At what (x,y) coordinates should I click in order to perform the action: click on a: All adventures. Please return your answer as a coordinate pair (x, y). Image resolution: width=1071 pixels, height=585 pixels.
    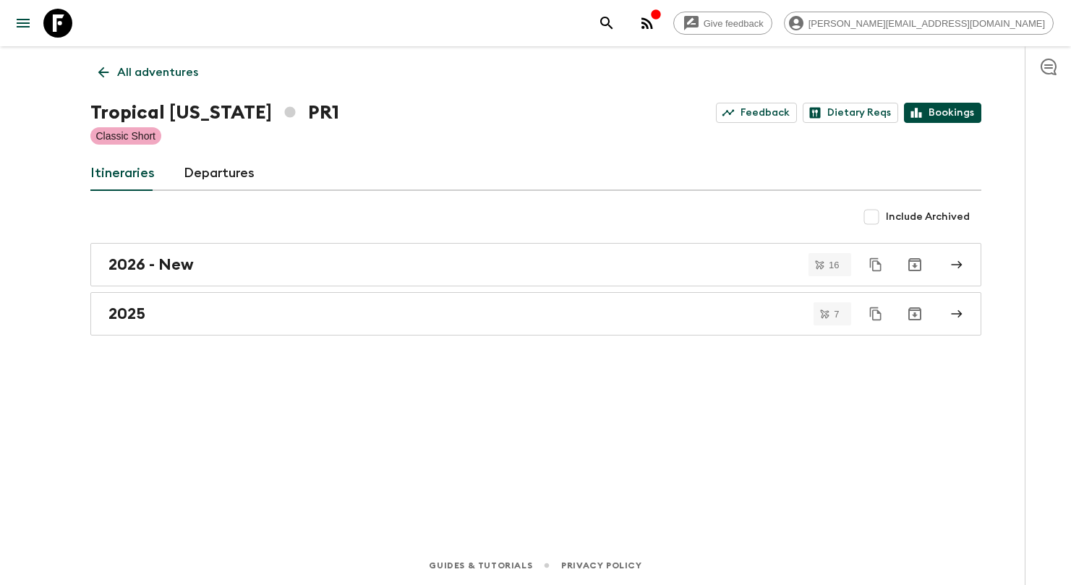
    Looking at the image, I should click on (148, 72).